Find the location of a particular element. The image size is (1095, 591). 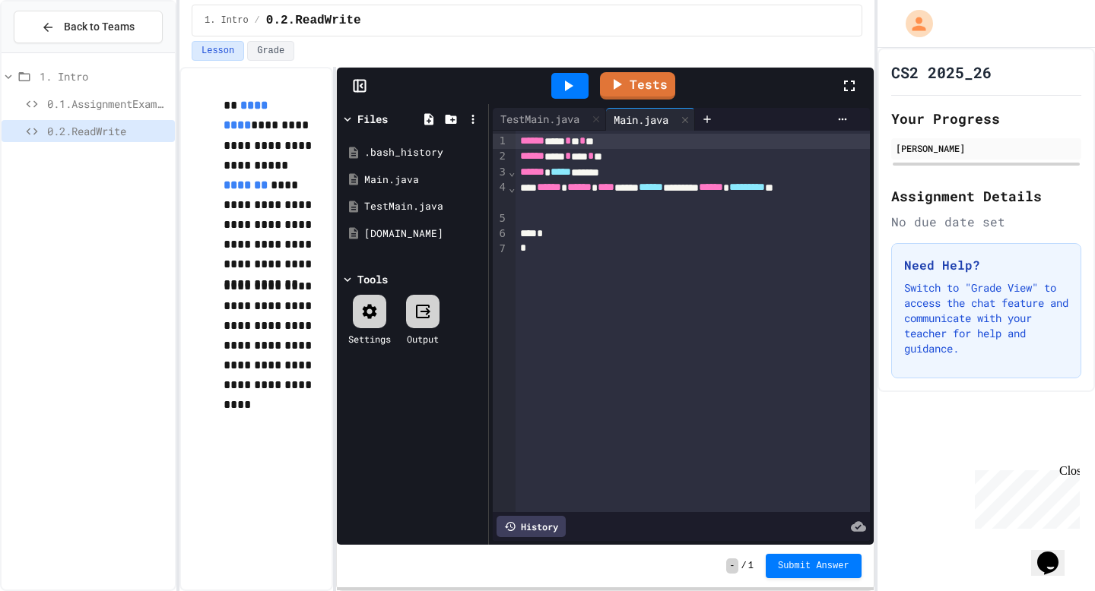

div: Files is located at coordinates (372, 119).